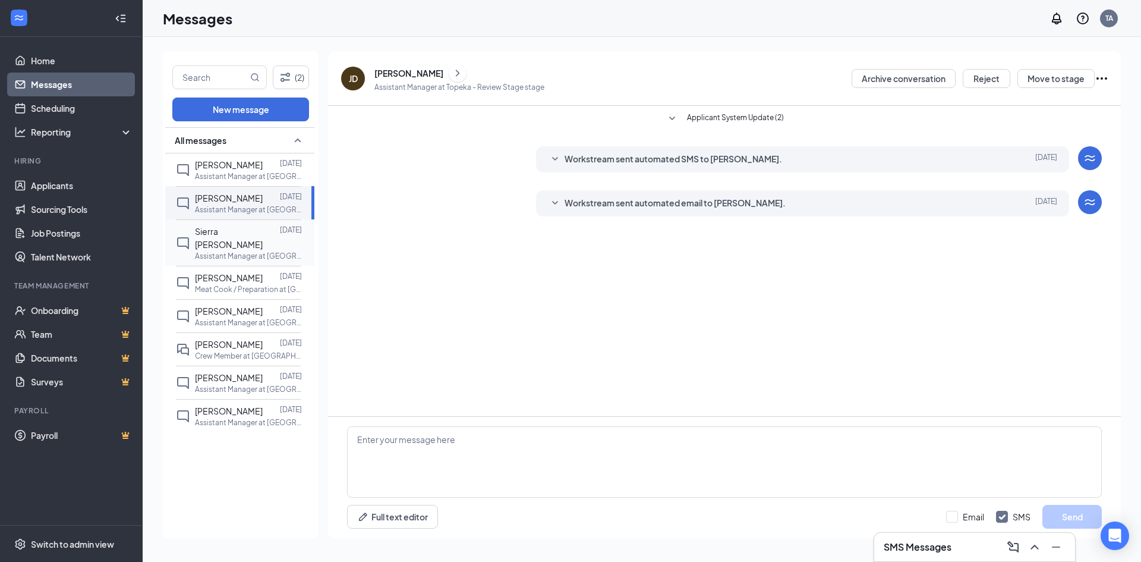 The width and height of the screenshot is (1141, 562). I want to click on button: Filter (2), so click(291, 77).